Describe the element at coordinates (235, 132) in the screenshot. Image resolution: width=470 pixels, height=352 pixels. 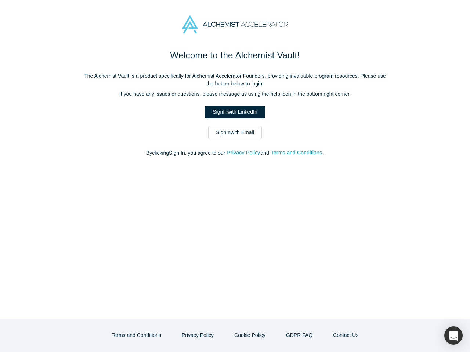
I see `a: SignInwith Email` at that location.